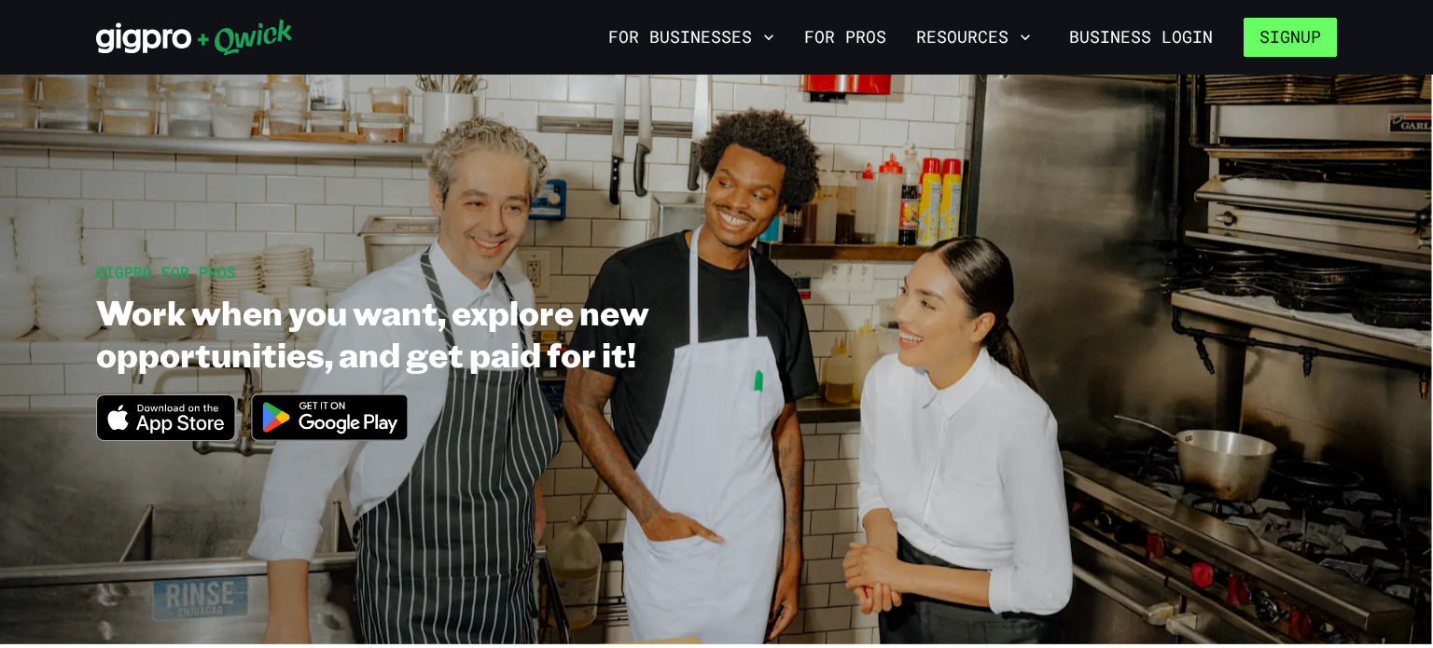 Image resolution: width=1433 pixels, height=648 pixels. What do you see at coordinates (1141, 37) in the screenshot?
I see `a: Business Login` at bounding box center [1141, 37].